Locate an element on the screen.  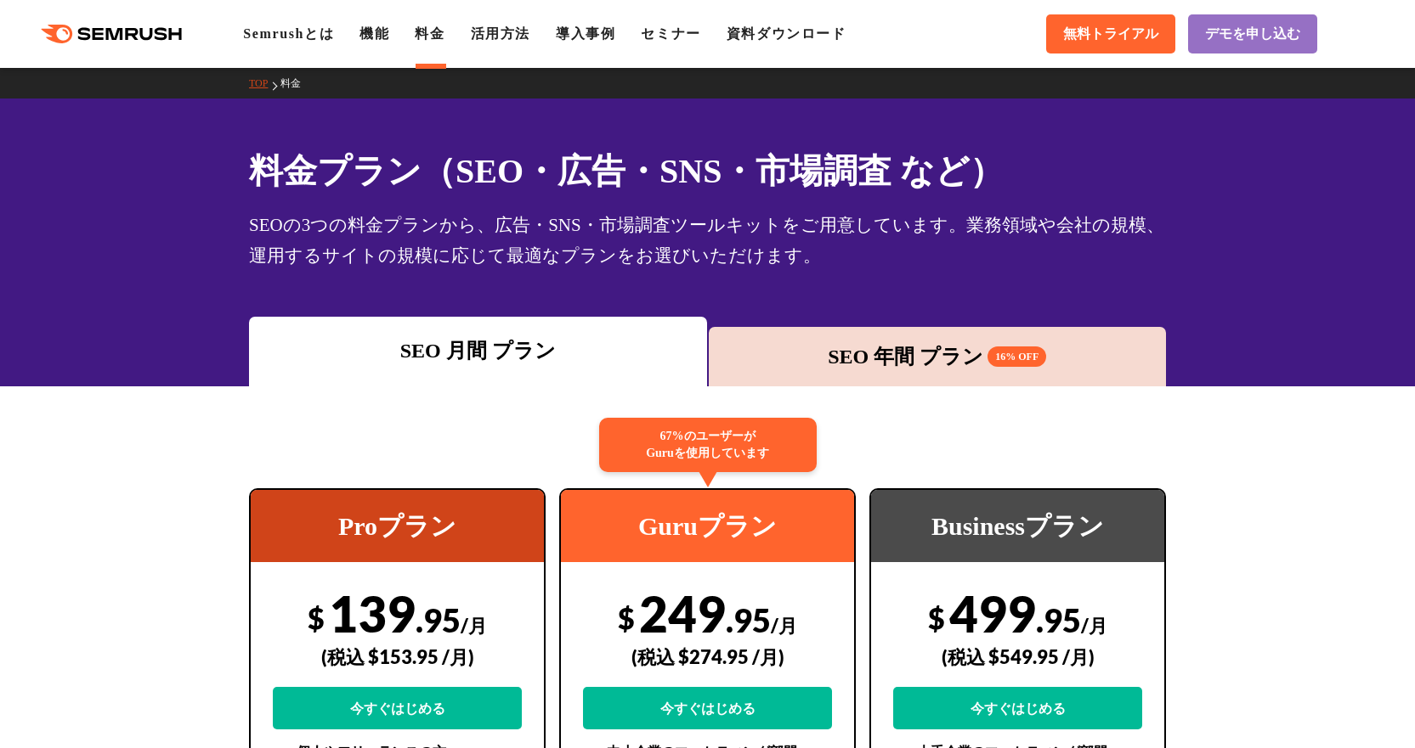
a: 資料ダウンロード is located at coordinates (786, 33).